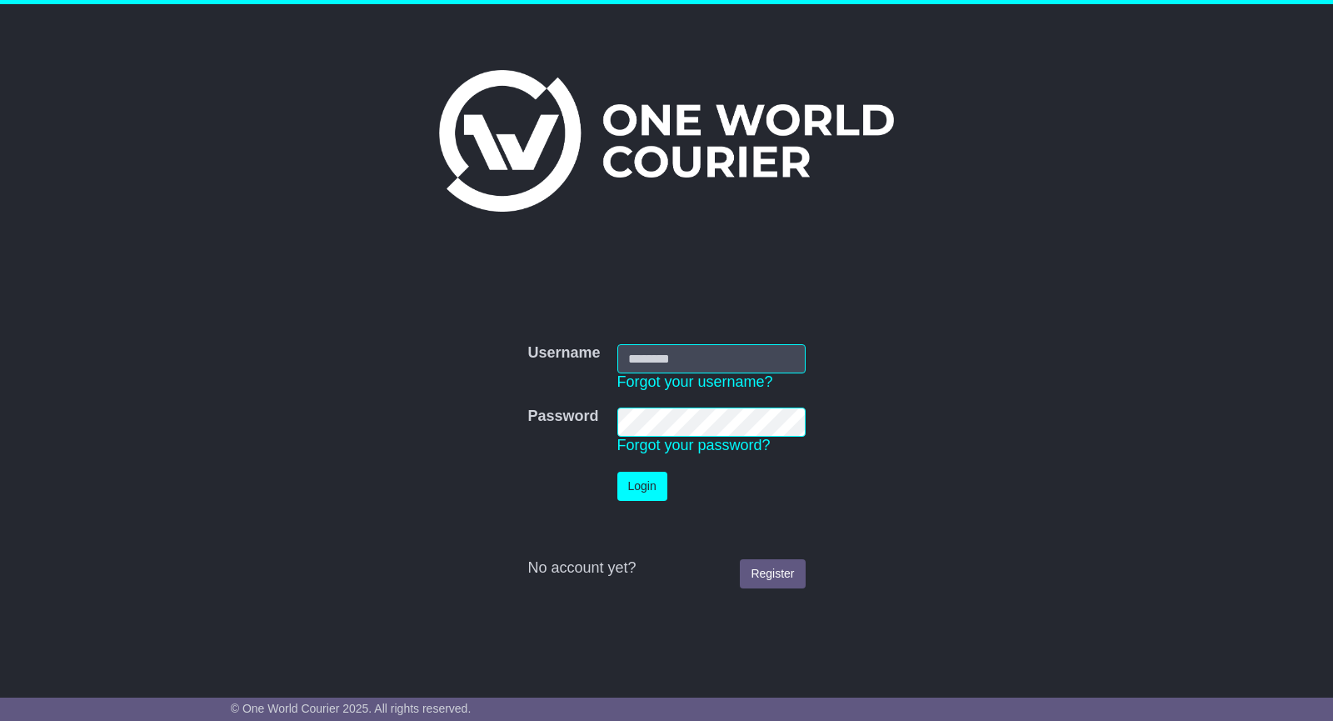  What do you see at coordinates (642, 486) in the screenshot?
I see `button: Login` at bounding box center [642, 486].